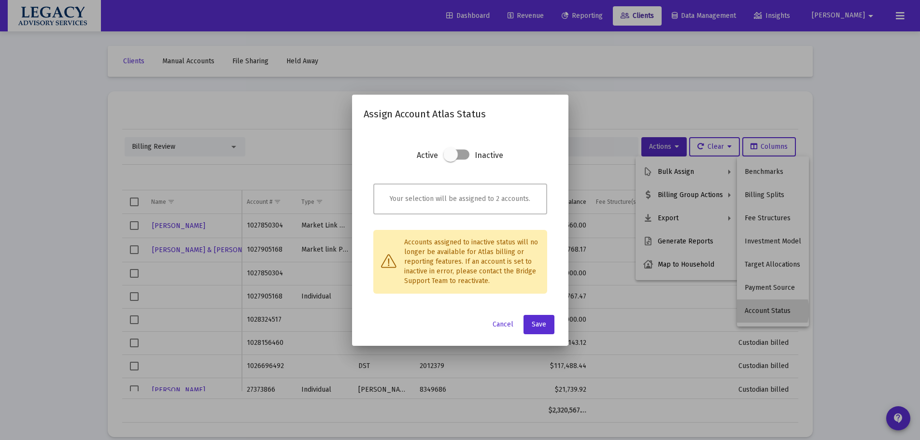  I want to click on h3: Inactive, so click(489, 159).